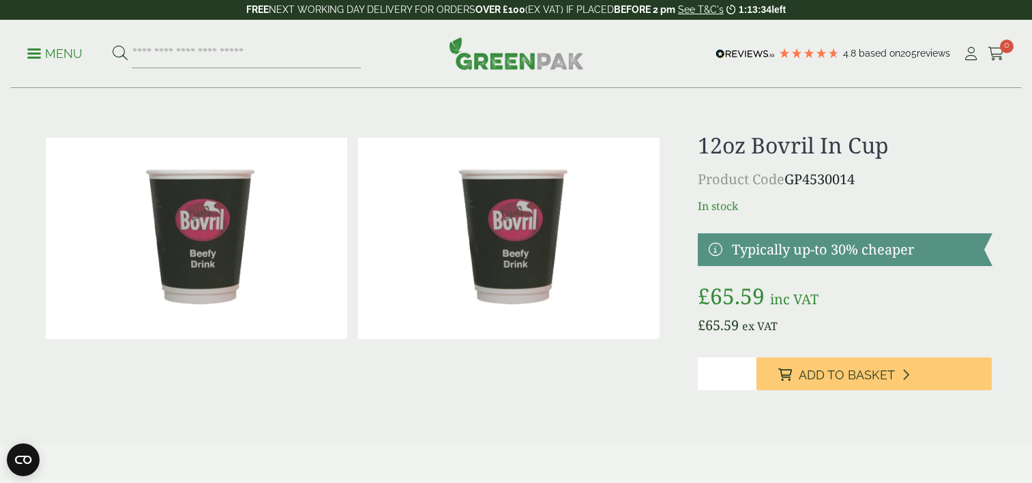 The image size is (1032, 483). What do you see at coordinates (645, 10) in the screenshot?
I see `strong: BEFORE 2 pm` at bounding box center [645, 10].